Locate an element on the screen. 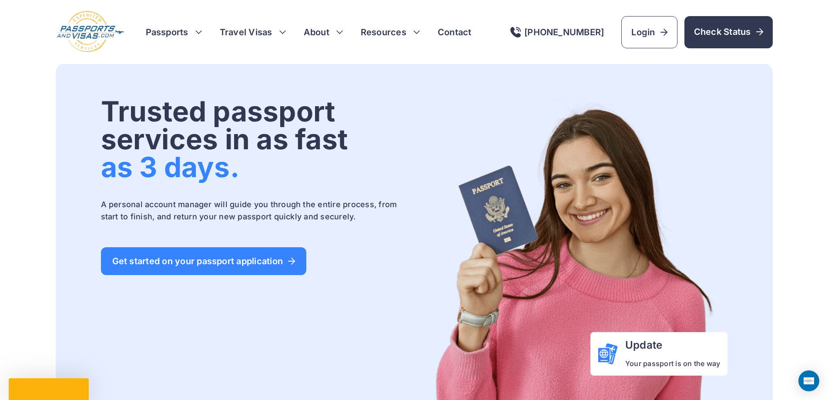 This screenshot has width=828, height=400. span: Check Status is located at coordinates (728, 32).